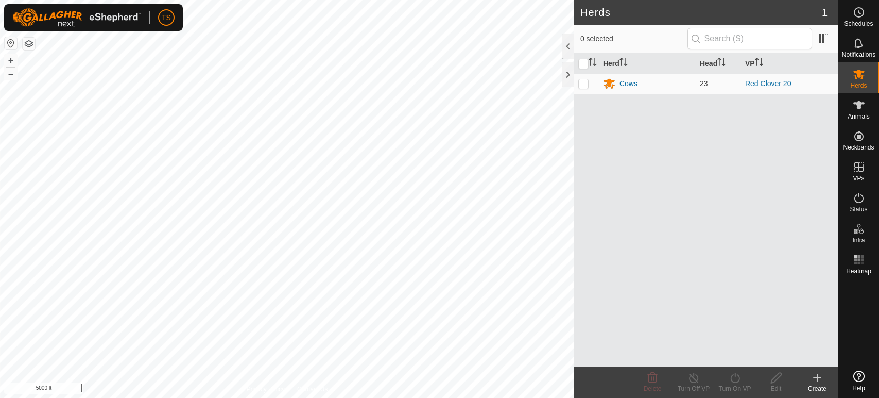 Image resolution: width=879 pixels, height=398 pixels. I want to click on div: Turn On VP, so click(735, 388).